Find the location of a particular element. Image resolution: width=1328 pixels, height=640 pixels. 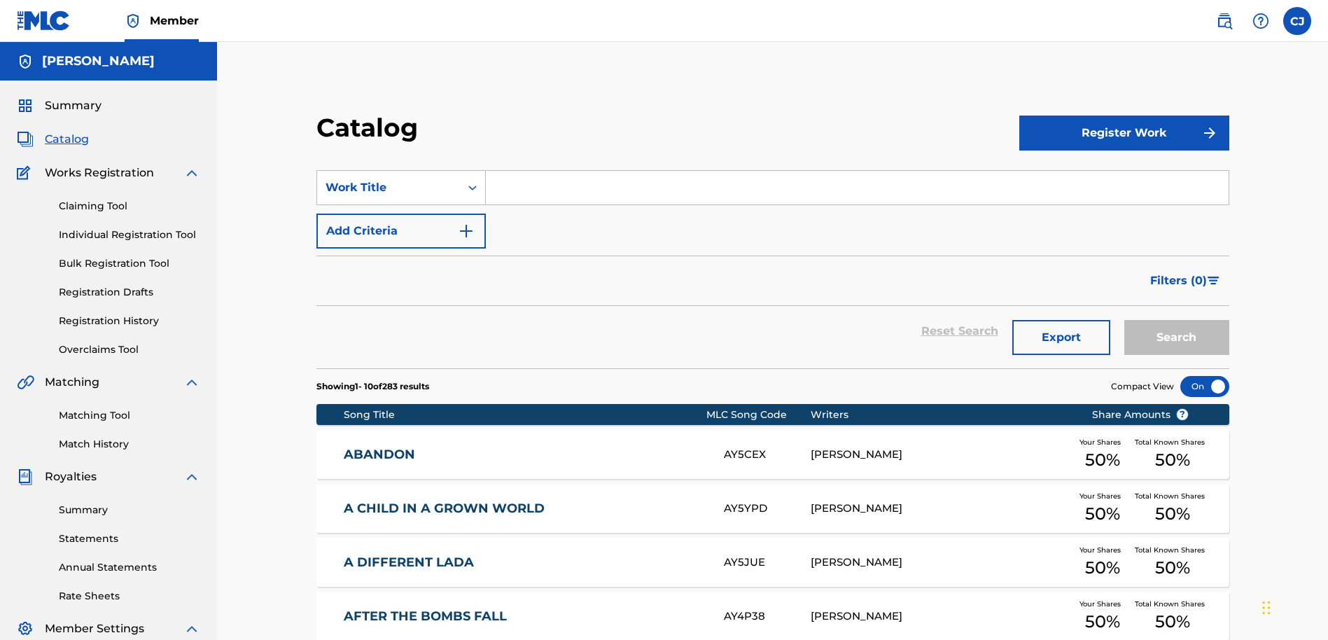

a: Public Search is located at coordinates (1224, 21).